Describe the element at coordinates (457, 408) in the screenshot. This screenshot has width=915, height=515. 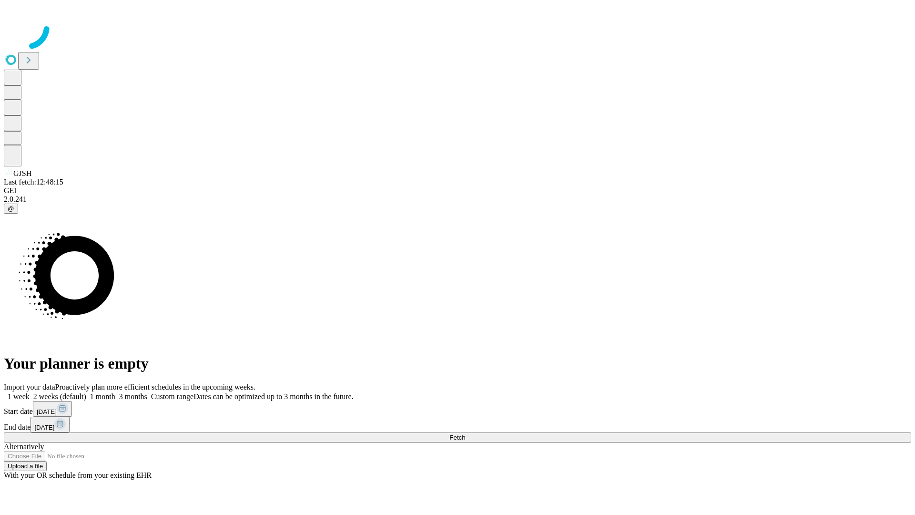
I see `div: Start date` at that location.